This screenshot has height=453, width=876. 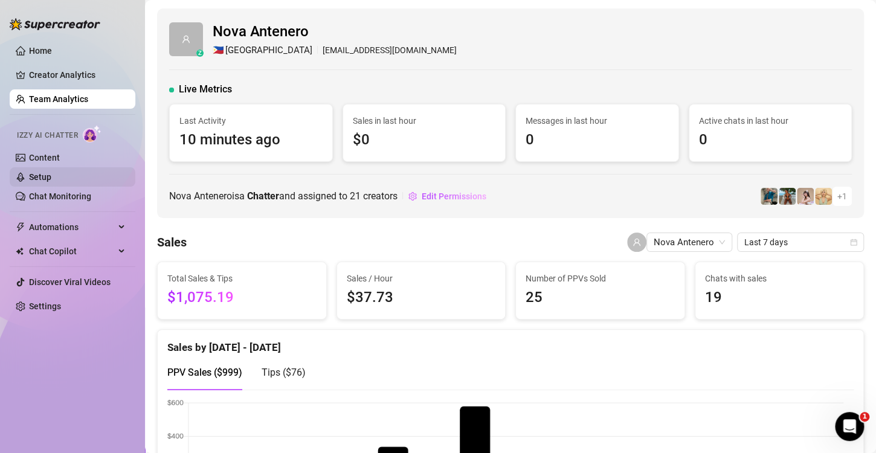 I want to click on a: Discover Viral Videos, so click(x=69, y=282).